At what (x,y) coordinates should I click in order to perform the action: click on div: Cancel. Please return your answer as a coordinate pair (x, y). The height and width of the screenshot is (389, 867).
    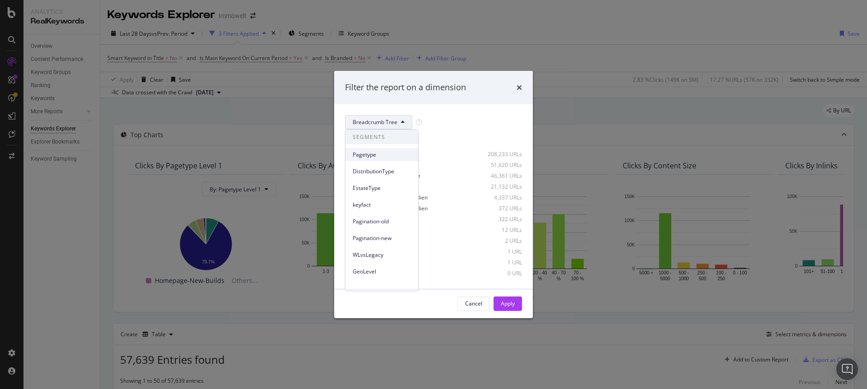
    Looking at the image, I should click on (473, 303).